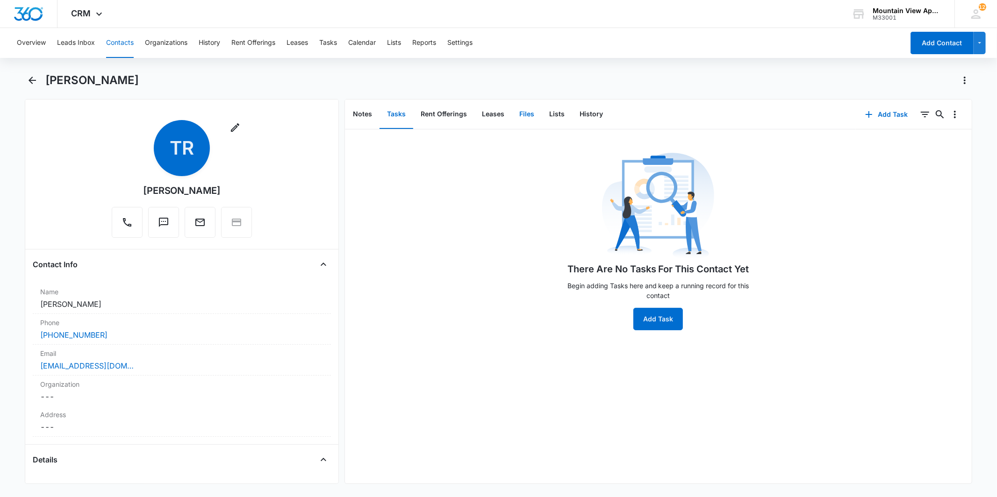 The width and height of the screenshot is (997, 497). What do you see at coordinates (182, 148) in the screenshot?
I see `span: TR` at bounding box center [182, 148].